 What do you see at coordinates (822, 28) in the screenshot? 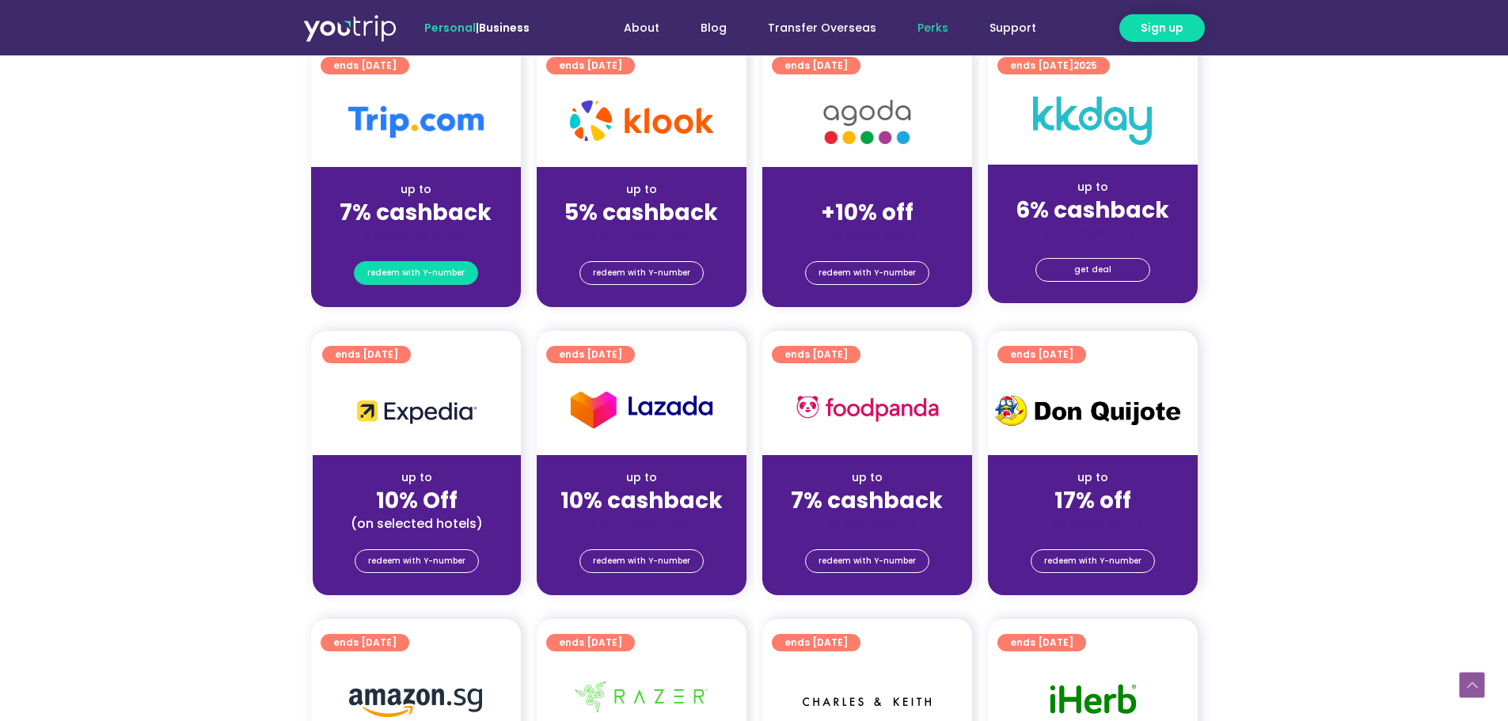
I see `a: Transfer Overseas` at bounding box center [822, 28].